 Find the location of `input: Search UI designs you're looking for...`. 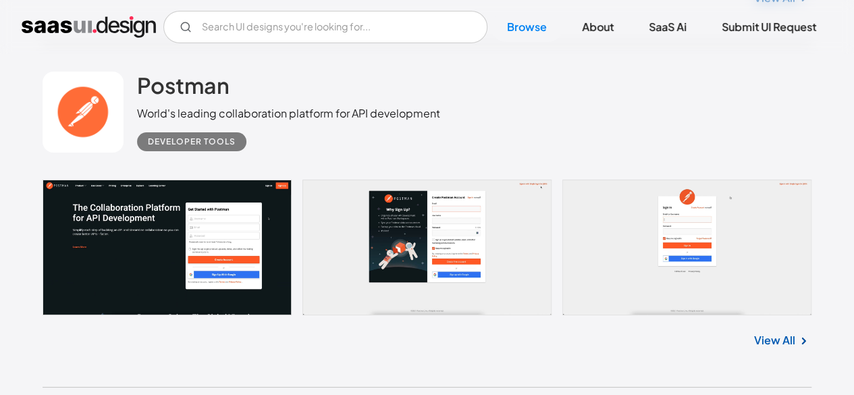

input: Search UI designs you're looking for... is located at coordinates (325, 27).